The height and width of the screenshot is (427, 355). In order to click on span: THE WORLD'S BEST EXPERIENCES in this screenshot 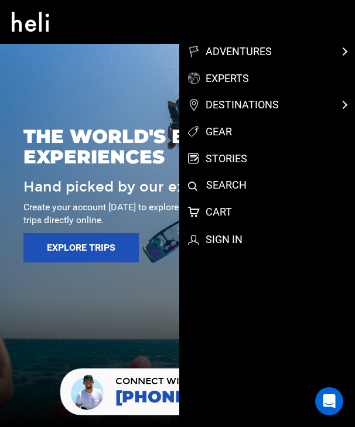, I will do `click(125, 147)`.